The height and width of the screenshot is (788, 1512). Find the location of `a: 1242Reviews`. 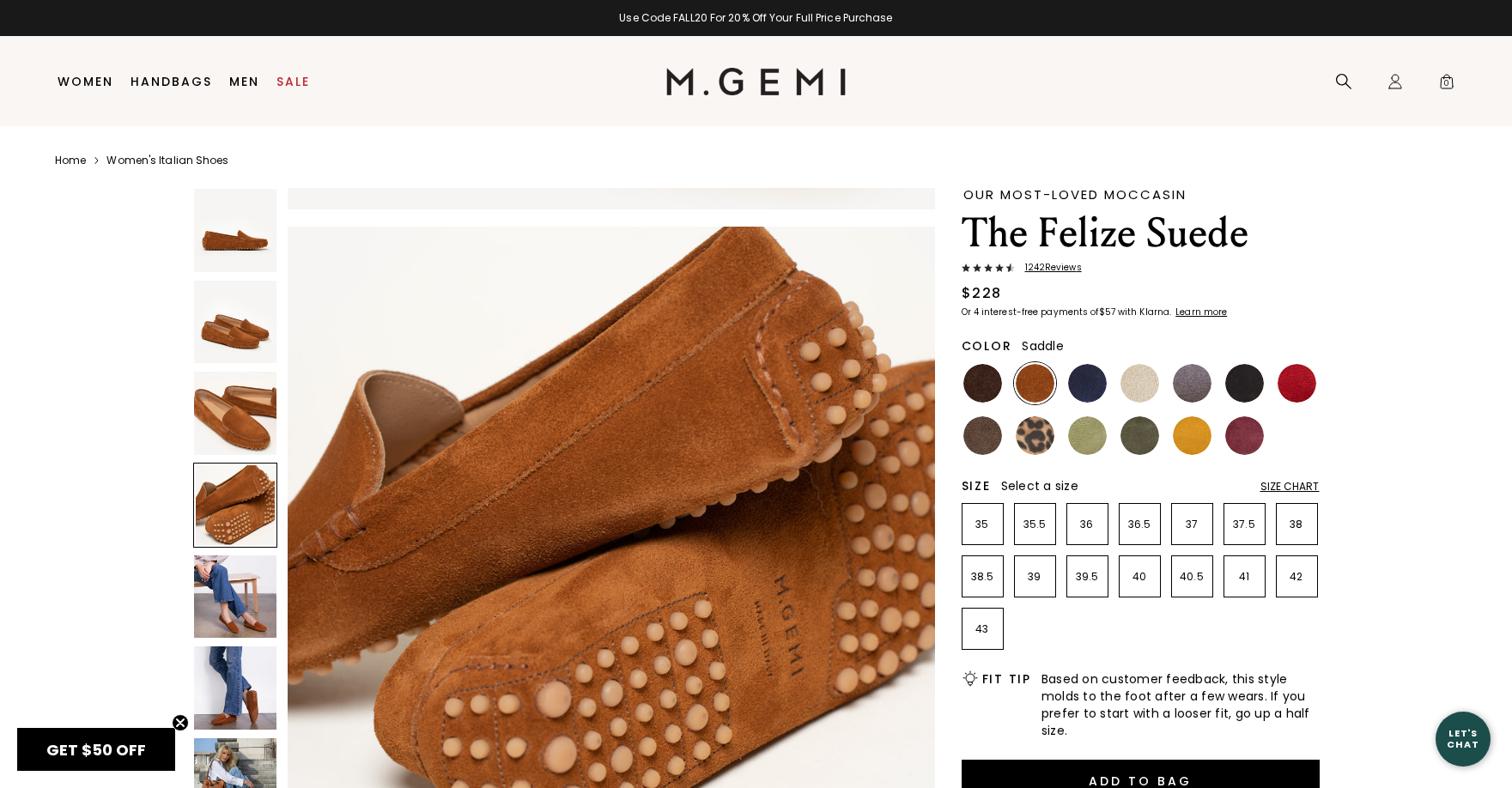

a: 1242Reviews is located at coordinates (1140, 270).